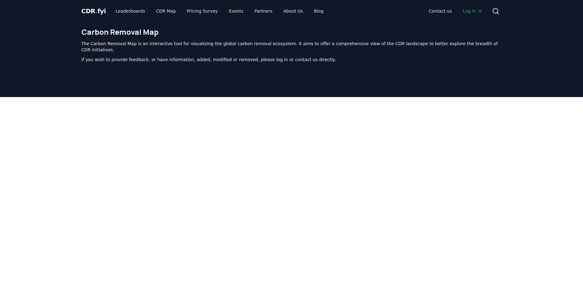  Describe the element at coordinates (94, 11) in the screenshot. I see `a: CDR.fyi` at that location.